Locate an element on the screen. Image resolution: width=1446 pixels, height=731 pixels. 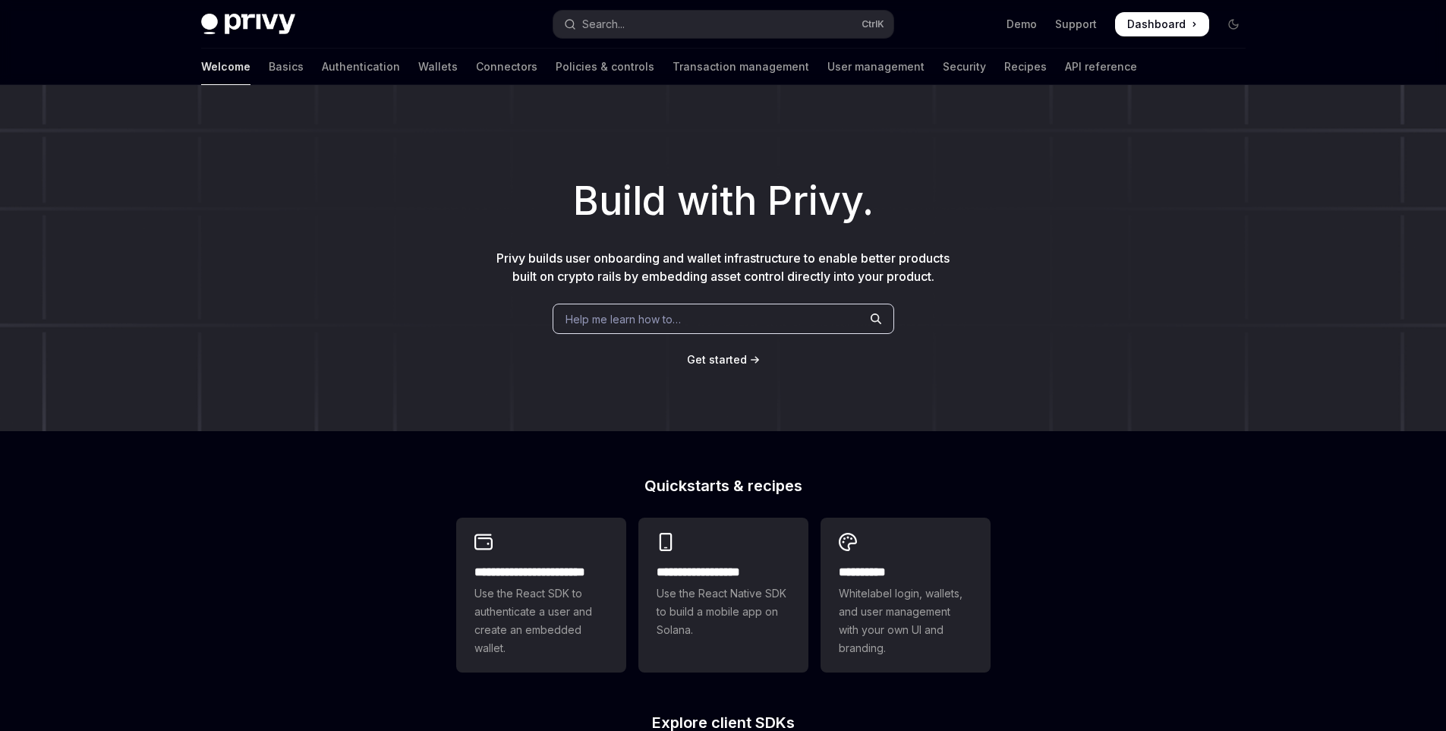
a: API reference is located at coordinates (1101, 67).